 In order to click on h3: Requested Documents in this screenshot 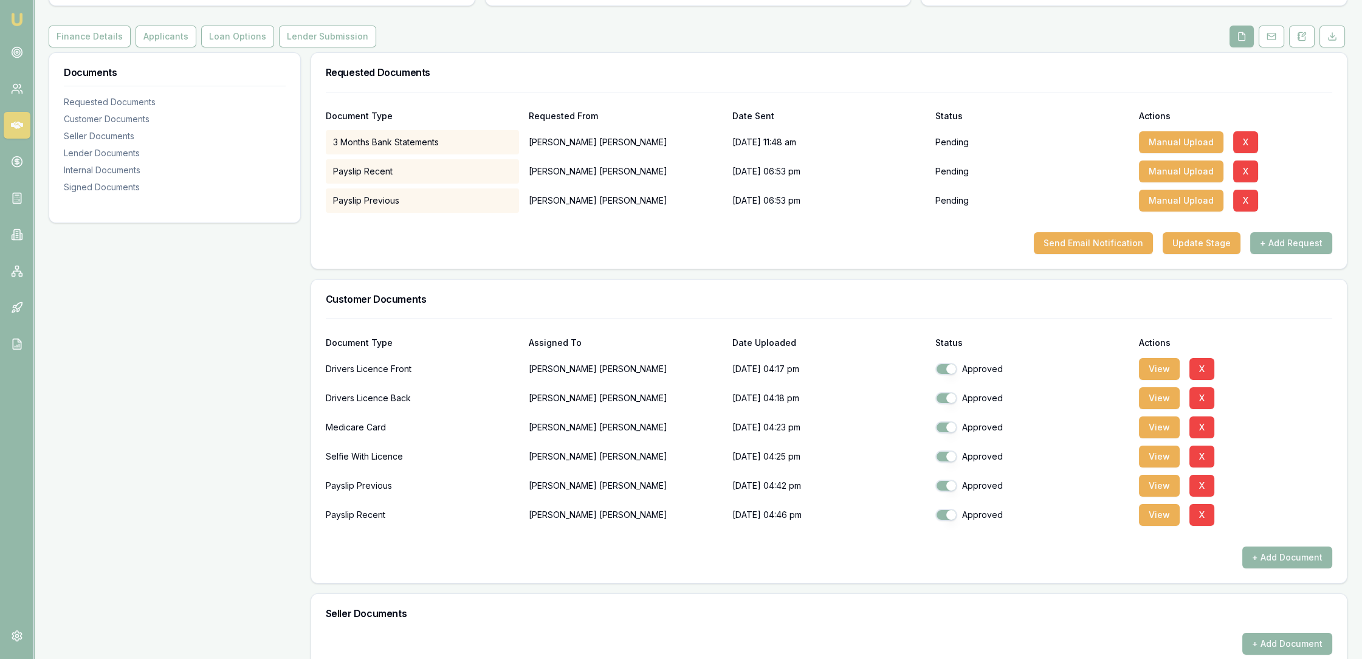, I will do `click(829, 72)`.